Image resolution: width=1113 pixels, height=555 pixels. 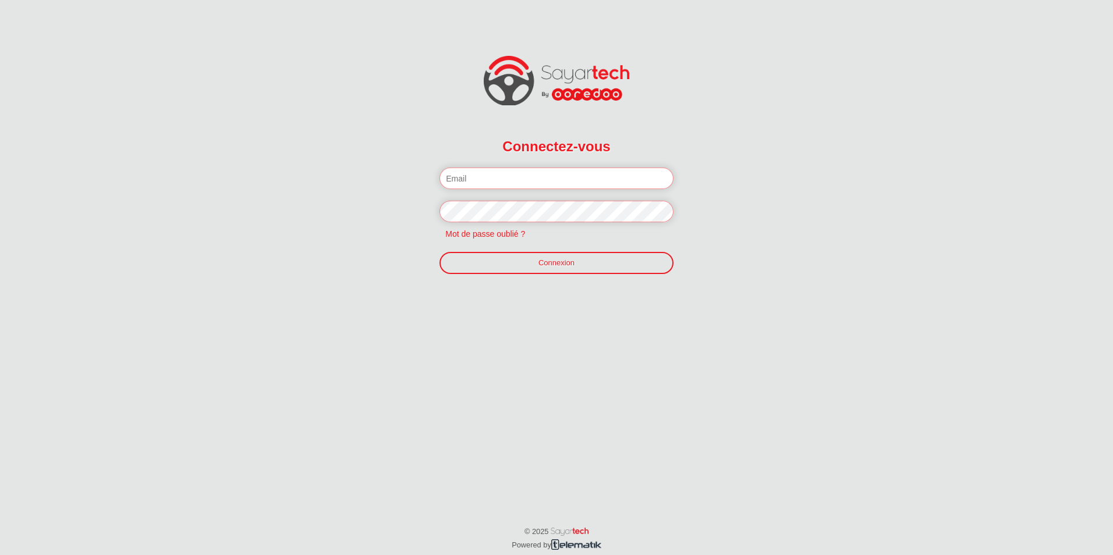 I want to click on a: Mot de passe oublié ?, so click(x=485, y=234).